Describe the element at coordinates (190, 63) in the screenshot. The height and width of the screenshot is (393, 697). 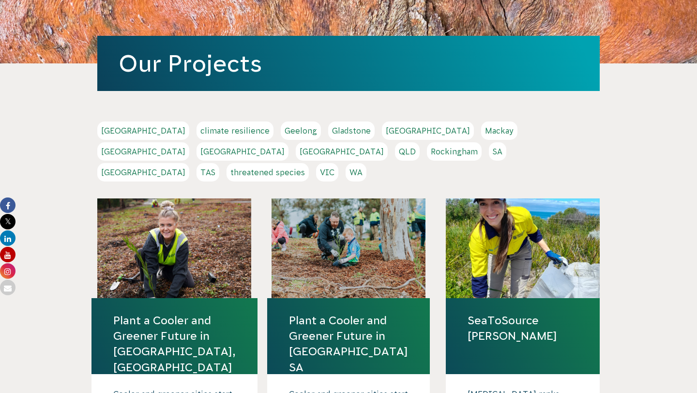
I see `a: Our Projects` at that location.